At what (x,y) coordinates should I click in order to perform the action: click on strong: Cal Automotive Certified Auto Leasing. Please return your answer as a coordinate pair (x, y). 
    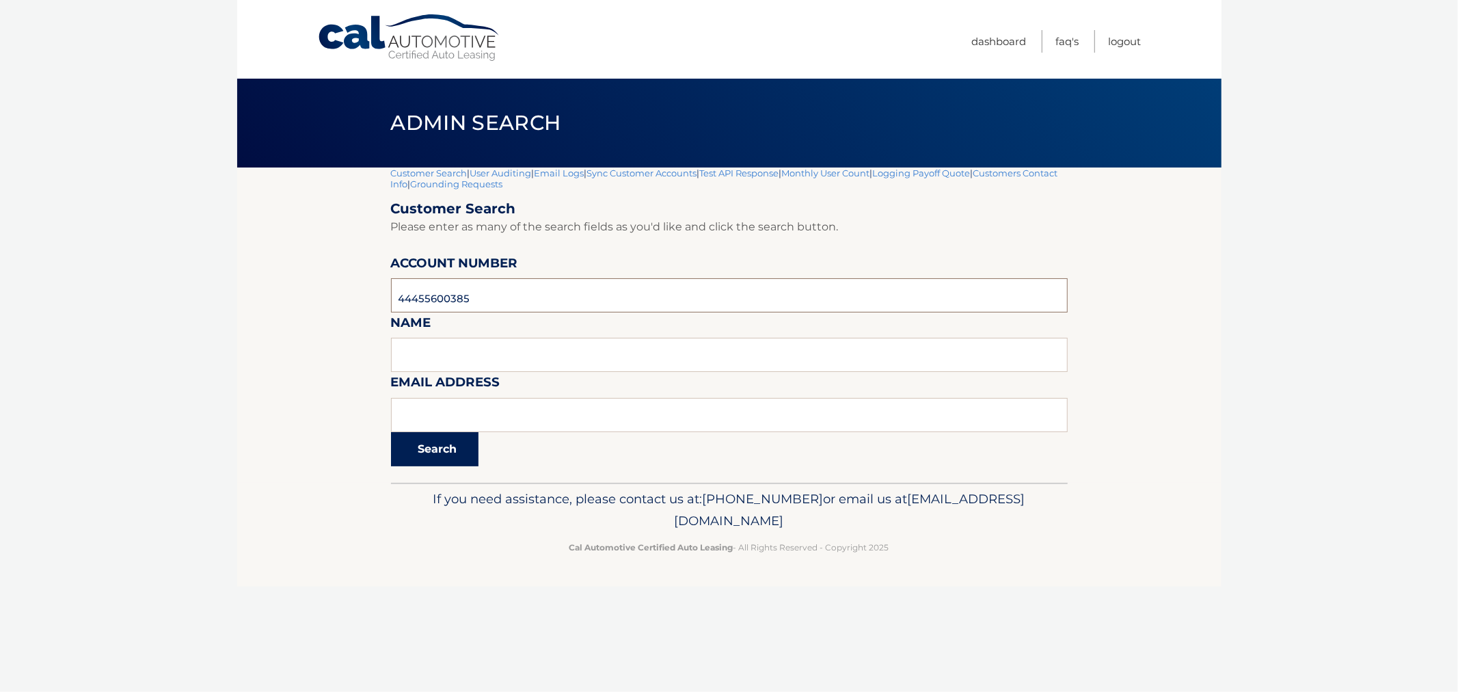
    Looking at the image, I should click on (652, 547).